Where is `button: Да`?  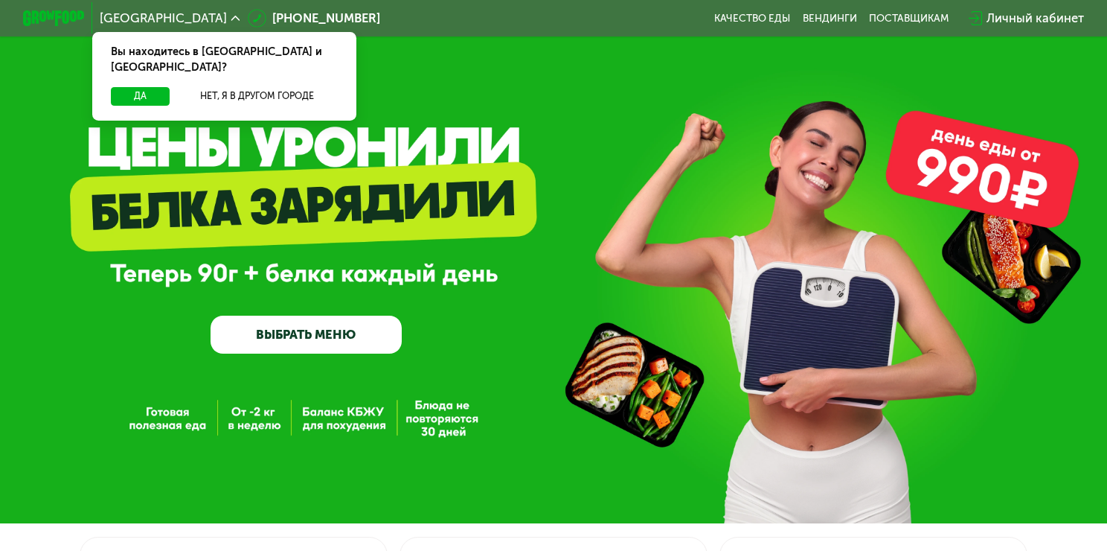 button: Да is located at coordinates (141, 96).